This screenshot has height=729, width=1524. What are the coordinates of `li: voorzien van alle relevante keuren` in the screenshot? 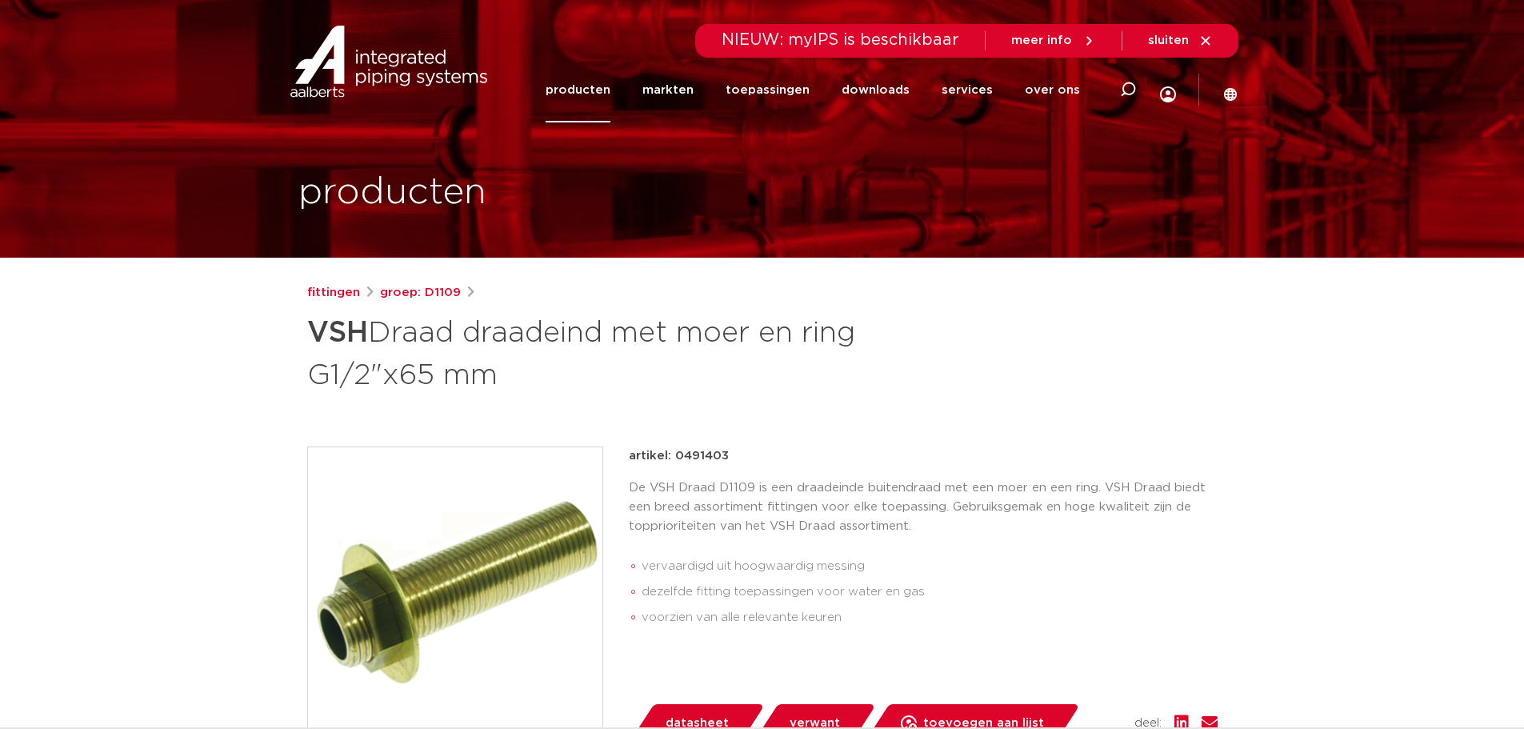 It's located at (930, 618).